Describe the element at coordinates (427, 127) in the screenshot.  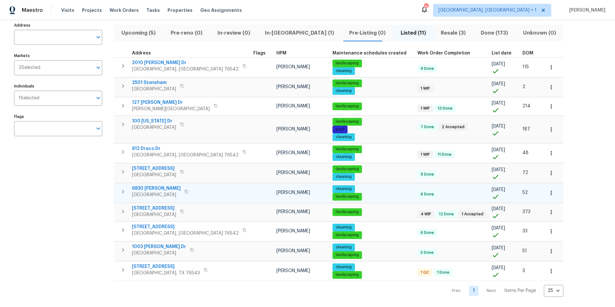
I see `span: 7 Done` at that location.